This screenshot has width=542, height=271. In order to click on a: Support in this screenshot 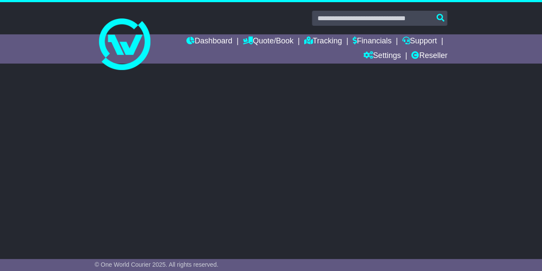, I will do `click(419, 42)`.